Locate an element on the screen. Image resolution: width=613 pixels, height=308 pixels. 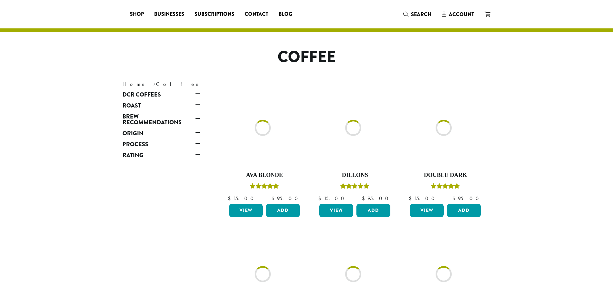
a: Double DarkRated 4.50 out of 5 is located at coordinates (445, 147).